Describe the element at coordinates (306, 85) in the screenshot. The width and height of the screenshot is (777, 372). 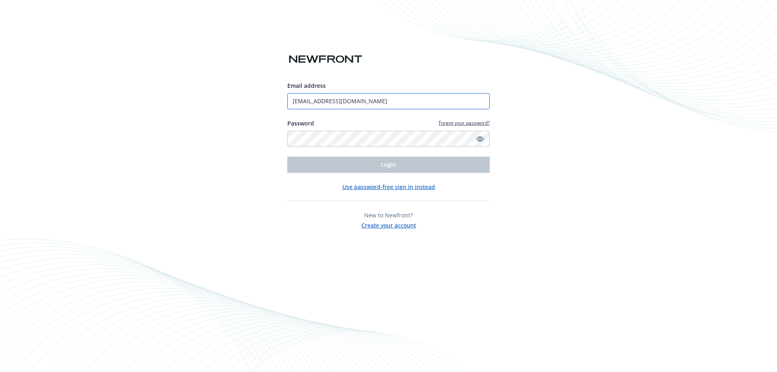
I see `span: Email address` at that location.